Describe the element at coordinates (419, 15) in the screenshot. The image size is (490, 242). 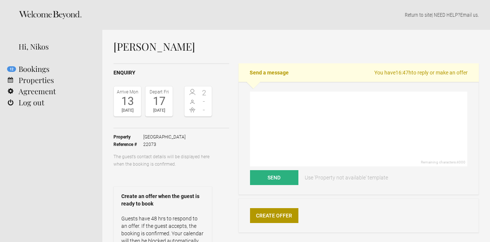
I see `a: Return to site` at that location.